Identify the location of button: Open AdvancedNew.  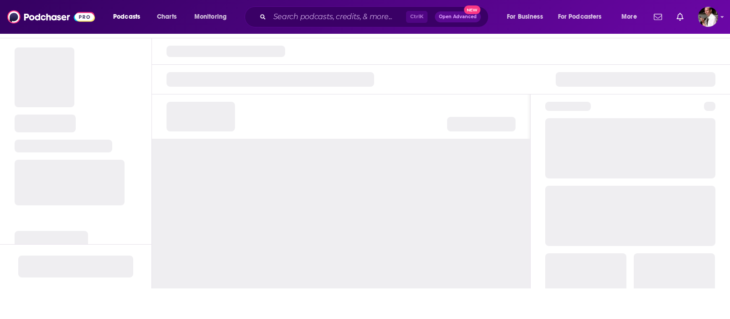
(458, 17).